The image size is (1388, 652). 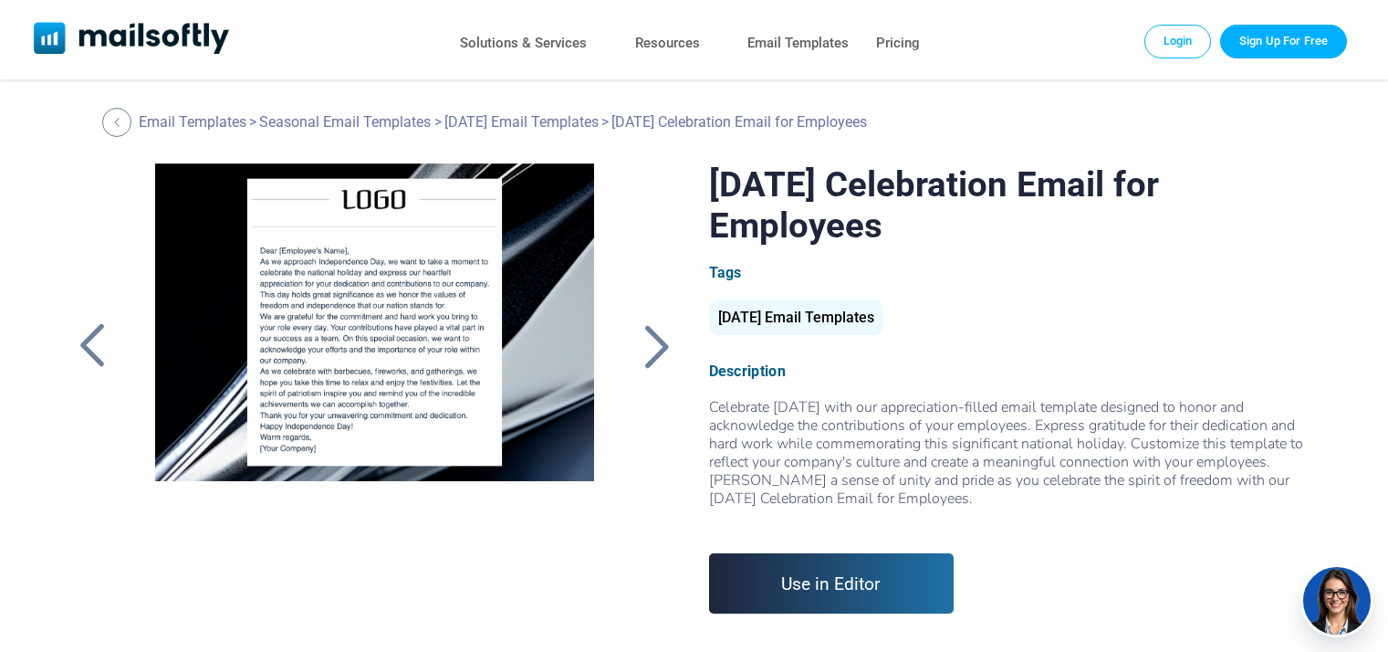 I want to click on a: Solutions & Services, so click(x=523, y=43).